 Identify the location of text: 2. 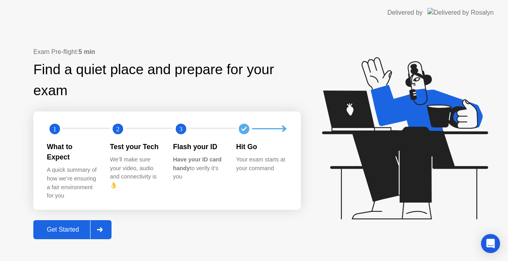
(118, 129).